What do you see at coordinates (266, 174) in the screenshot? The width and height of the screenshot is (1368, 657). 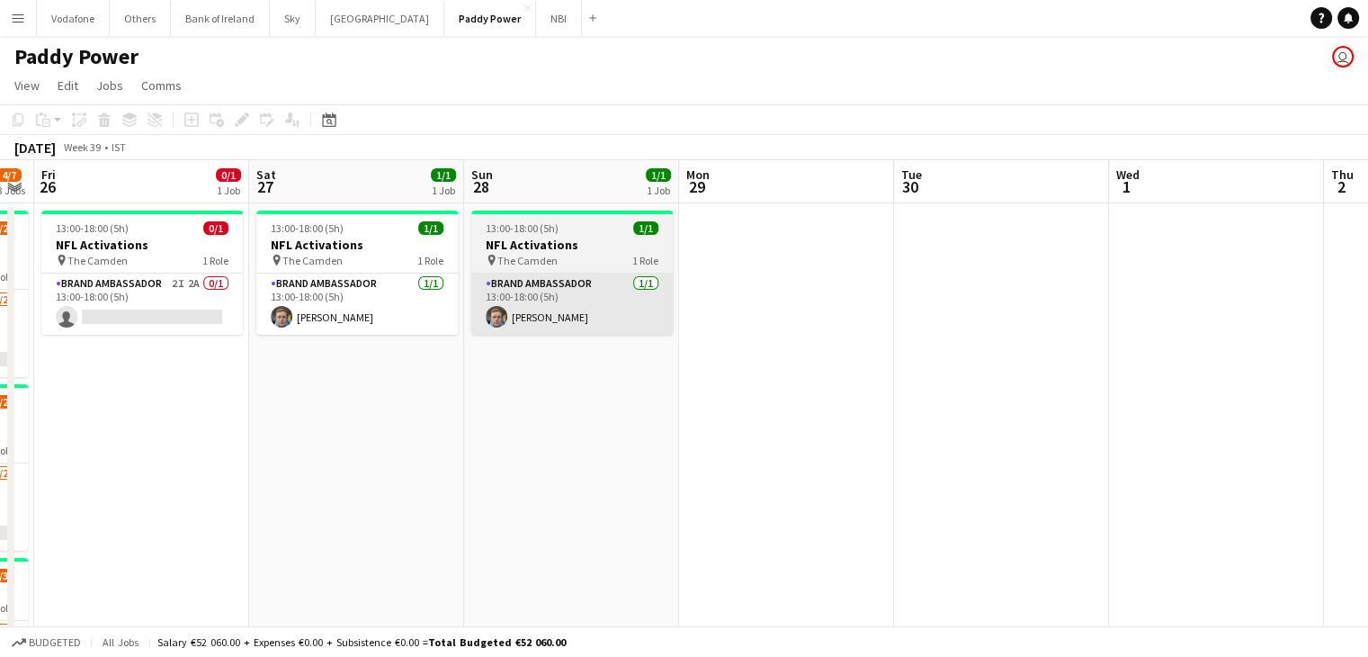 I see `span: Sat` at bounding box center [266, 174].